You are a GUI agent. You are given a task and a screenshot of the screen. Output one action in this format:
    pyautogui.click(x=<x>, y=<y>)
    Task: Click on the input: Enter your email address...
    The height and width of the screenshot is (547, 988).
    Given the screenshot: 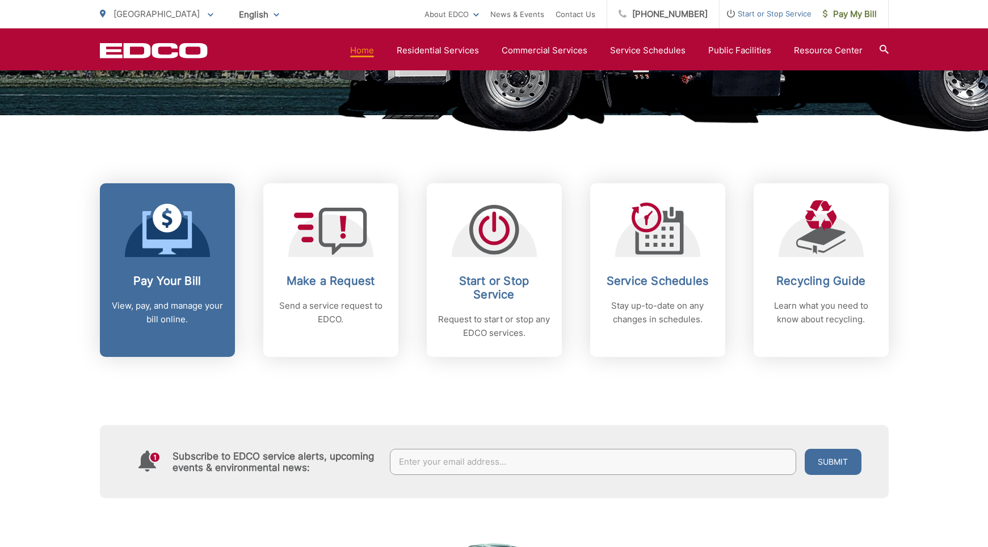 What is the action you would take?
    pyautogui.click(x=593, y=462)
    